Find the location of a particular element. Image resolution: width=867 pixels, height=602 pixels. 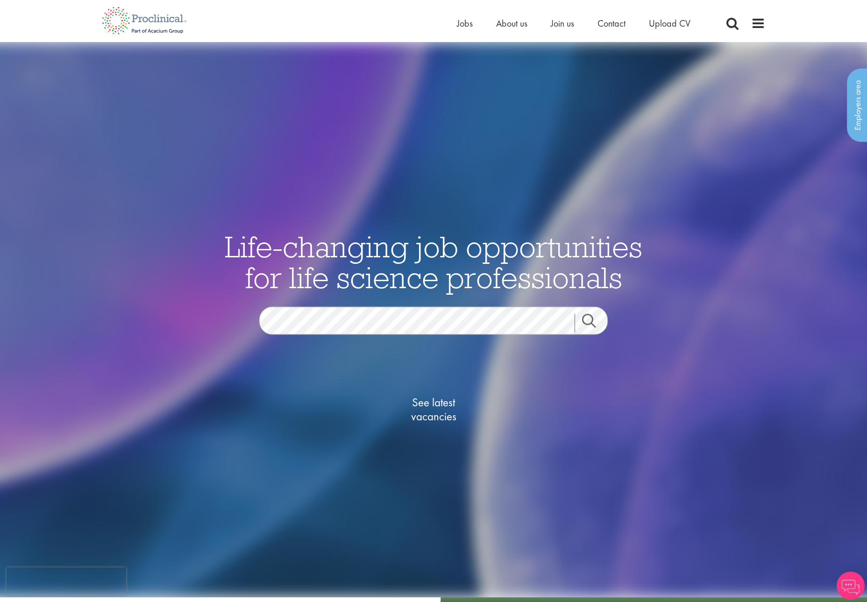

span: Contact is located at coordinates (611, 23).